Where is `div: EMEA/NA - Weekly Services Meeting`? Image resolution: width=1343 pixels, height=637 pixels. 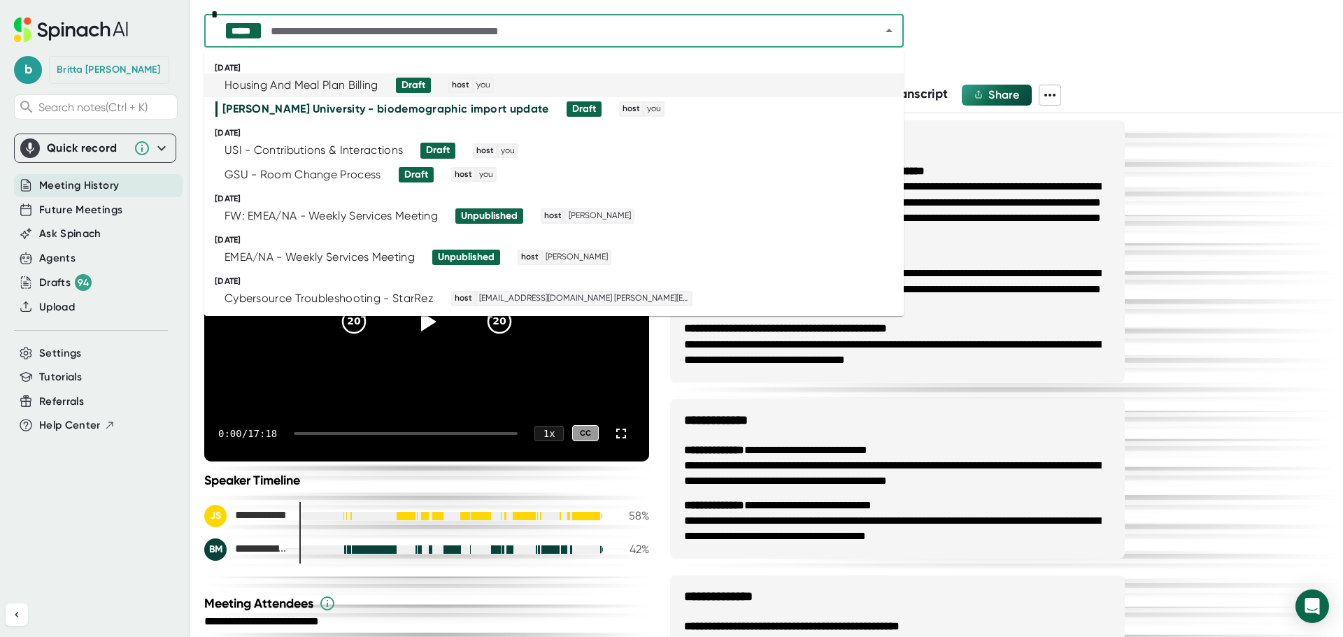
div: EMEA/NA - Weekly Services Meeting is located at coordinates (320, 257).